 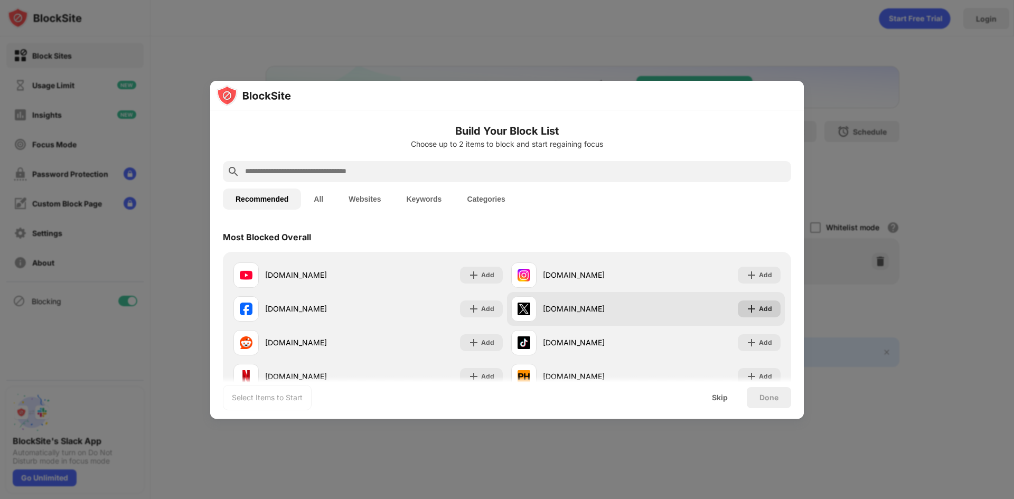 What do you see at coordinates (262, 199) in the screenshot?
I see `button: Recommended` at bounding box center [262, 199].